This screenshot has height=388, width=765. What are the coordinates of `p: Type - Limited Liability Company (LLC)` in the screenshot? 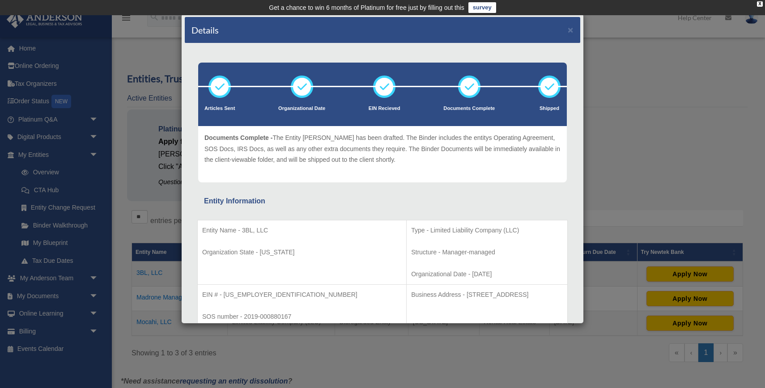 It's located at (486, 230).